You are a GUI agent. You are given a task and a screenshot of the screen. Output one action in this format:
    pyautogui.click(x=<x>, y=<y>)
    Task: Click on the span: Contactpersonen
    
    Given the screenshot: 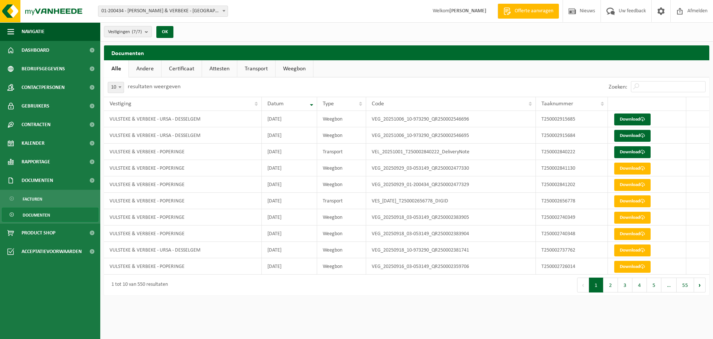 What is the action you would take?
    pyautogui.click(x=43, y=87)
    